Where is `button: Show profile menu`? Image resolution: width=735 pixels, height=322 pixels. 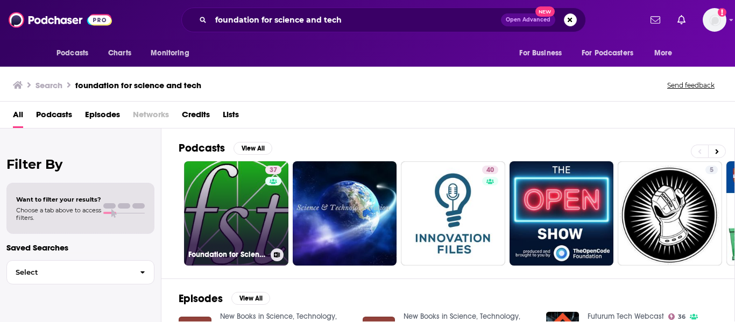 button: Show profile menu is located at coordinates (714, 20).